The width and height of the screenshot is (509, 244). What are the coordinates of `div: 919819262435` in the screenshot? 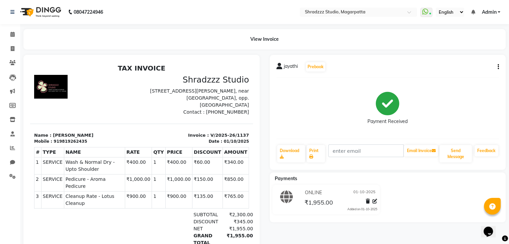 It's located at (40, 80).